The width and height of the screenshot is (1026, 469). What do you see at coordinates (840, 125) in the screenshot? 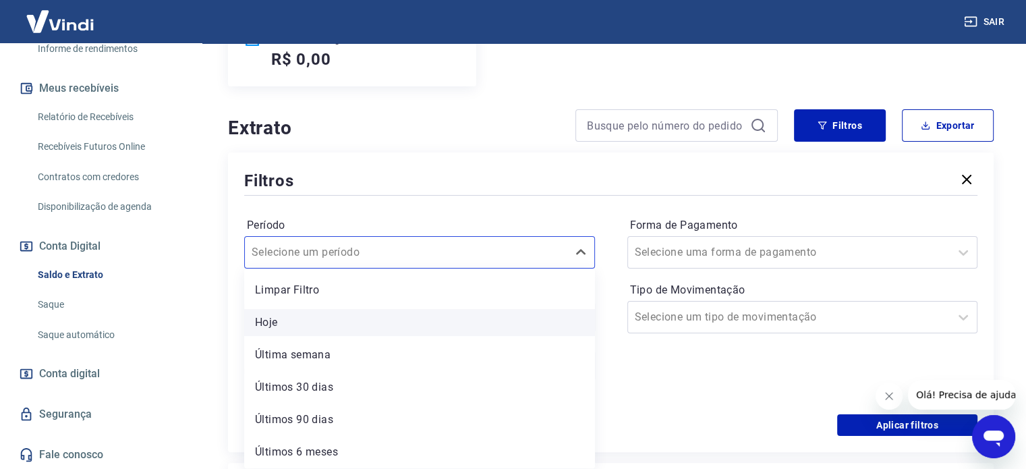
I see `button: Filtros` at bounding box center [840, 125].